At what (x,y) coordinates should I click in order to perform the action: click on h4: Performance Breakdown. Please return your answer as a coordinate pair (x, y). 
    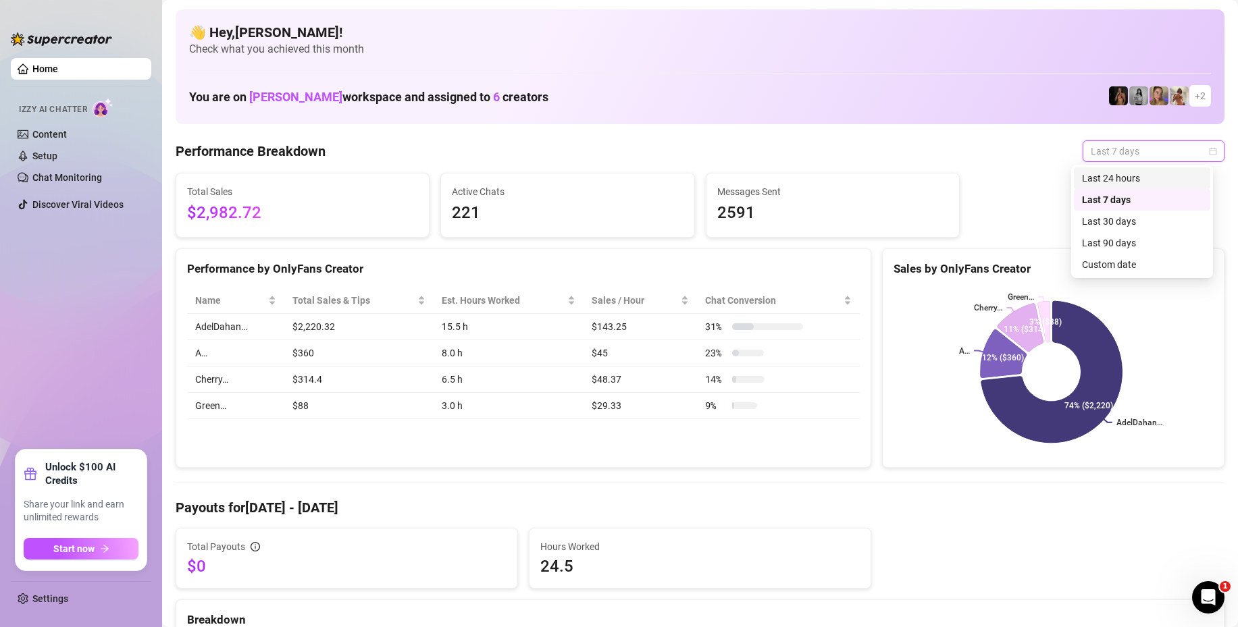
    Looking at the image, I should click on (250, 151).